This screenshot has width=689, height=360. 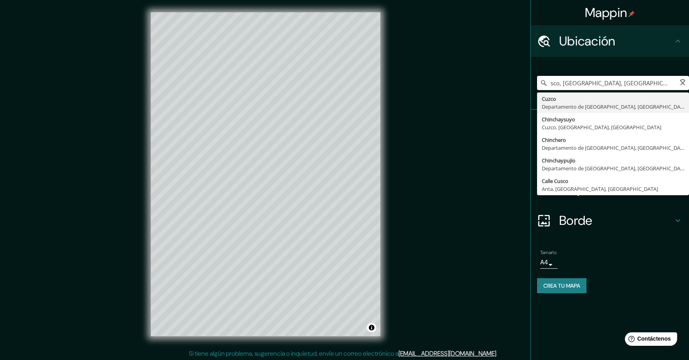 What do you see at coordinates (372, 328) in the screenshot?
I see `button: Activar o desactivar atribución` at bounding box center [372, 328].